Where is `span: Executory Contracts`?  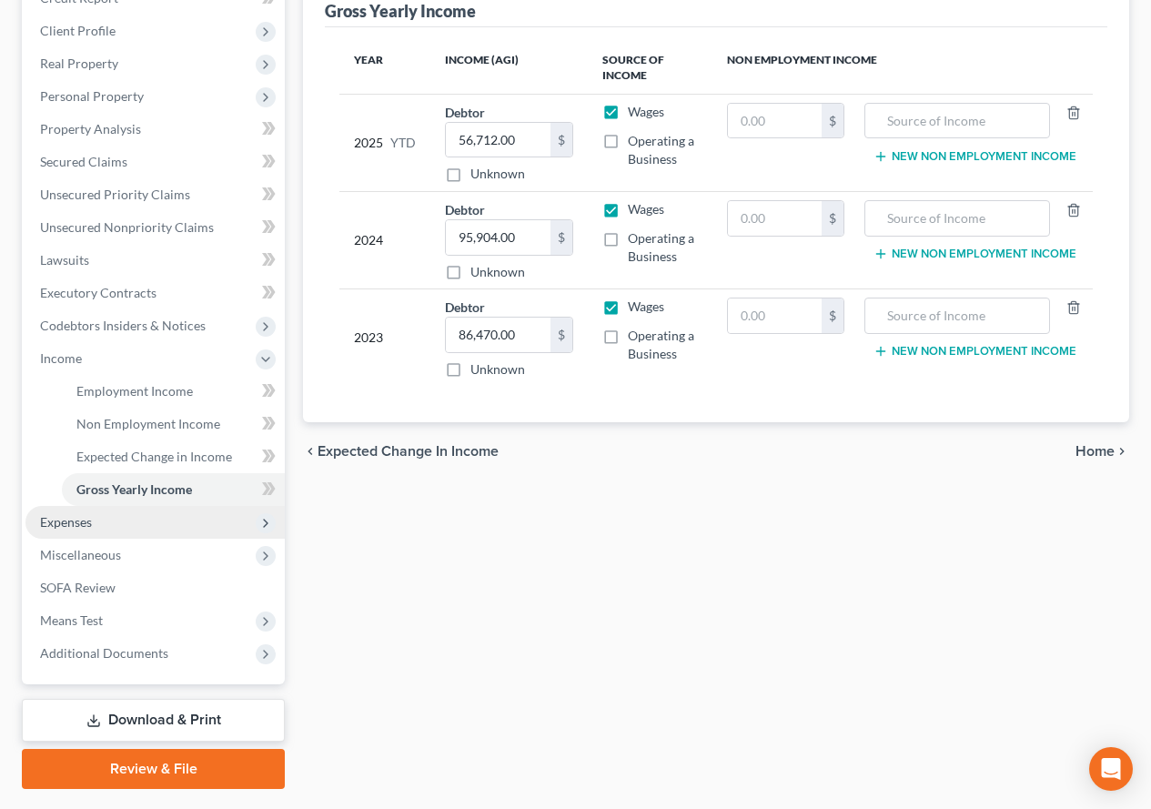 span: Executory Contracts is located at coordinates (98, 292).